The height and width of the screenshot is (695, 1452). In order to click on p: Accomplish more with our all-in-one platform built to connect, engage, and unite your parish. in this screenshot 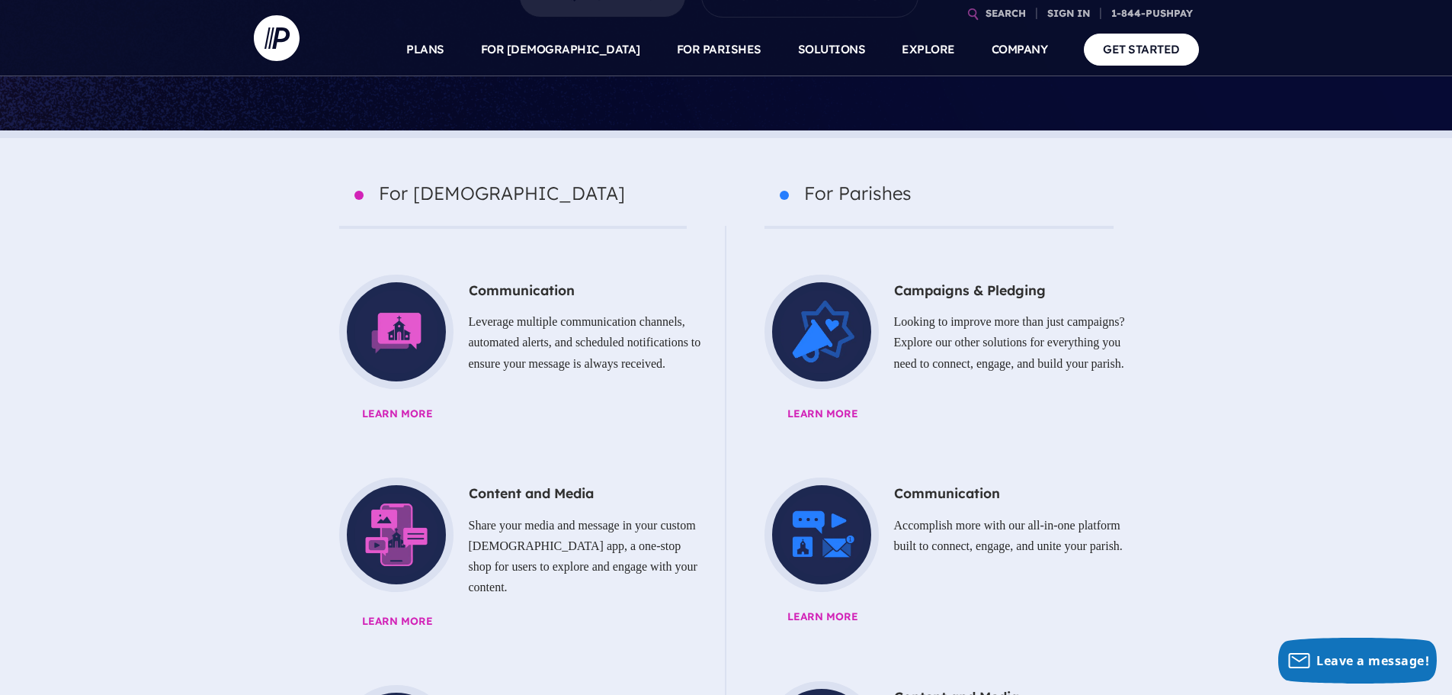, I will do `click(939, 535)`.